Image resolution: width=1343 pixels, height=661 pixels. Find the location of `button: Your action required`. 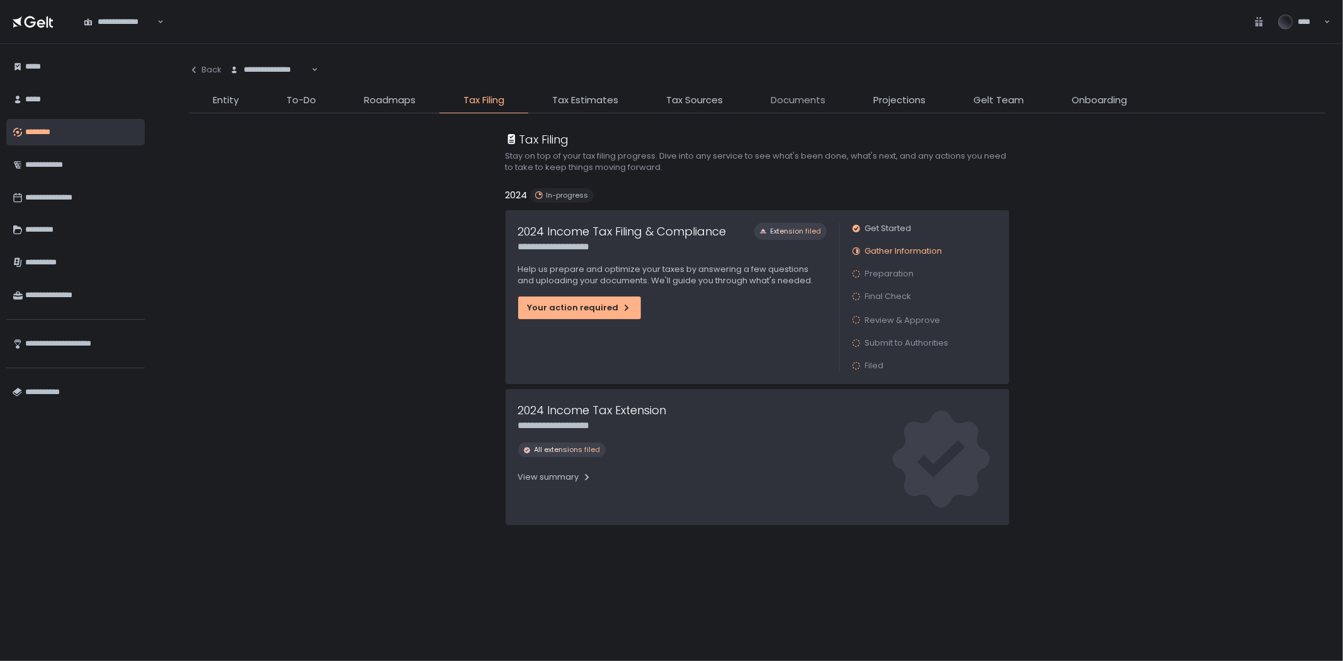

button: Your action required is located at coordinates (579, 308).